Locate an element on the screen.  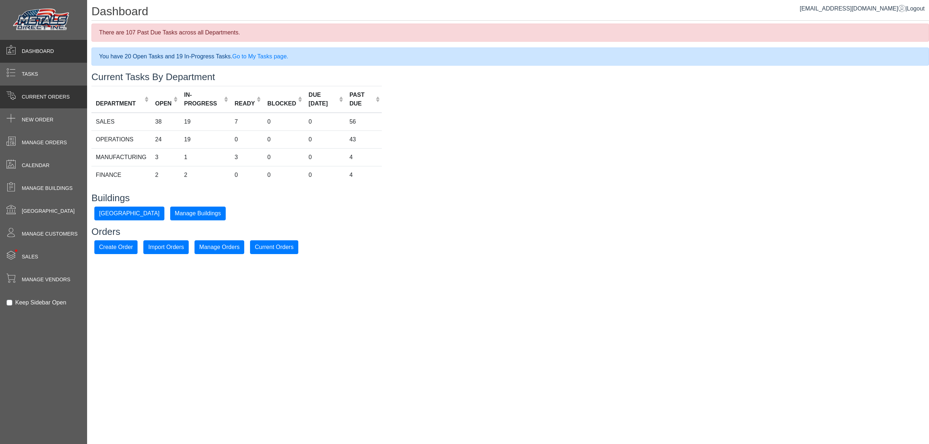
img: Metals Direct Inc Logo is located at coordinates (42, 20).